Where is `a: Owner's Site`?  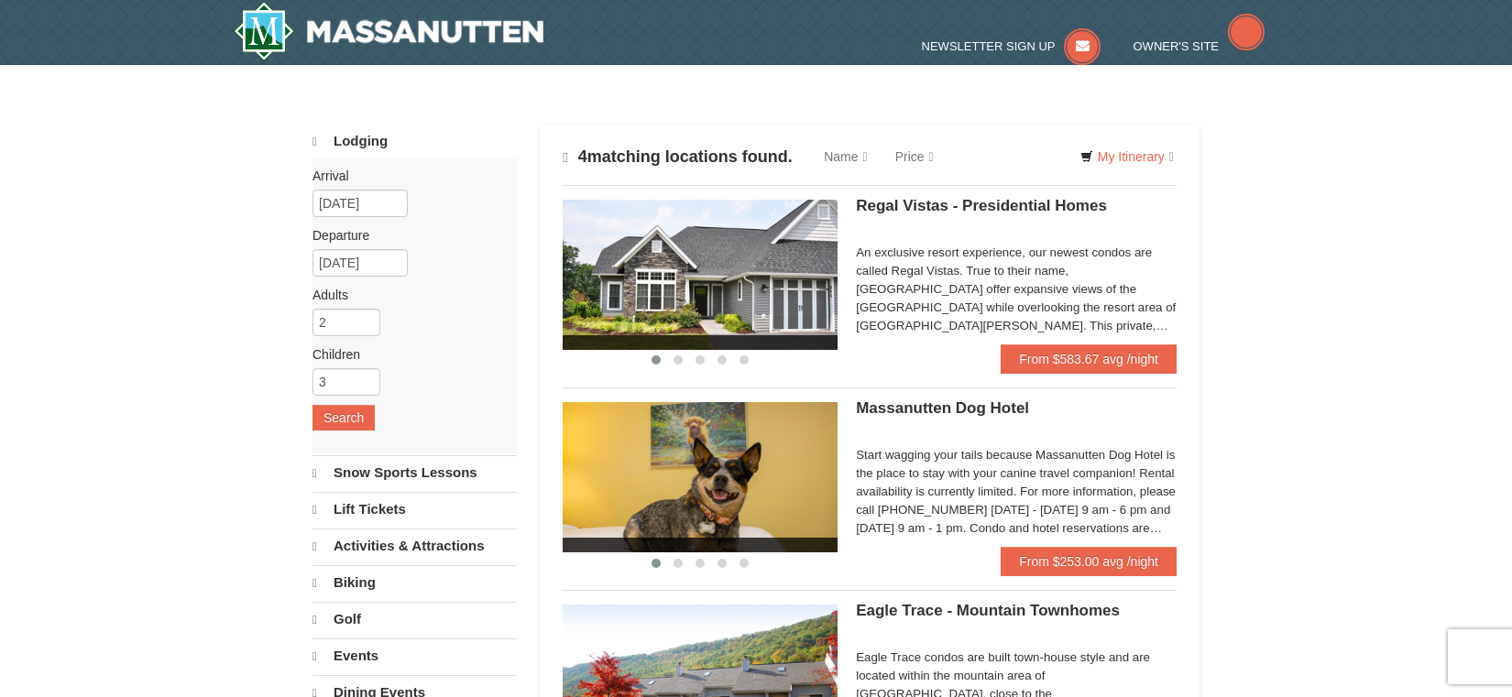
a: Owner's Site is located at coordinates (1199, 46).